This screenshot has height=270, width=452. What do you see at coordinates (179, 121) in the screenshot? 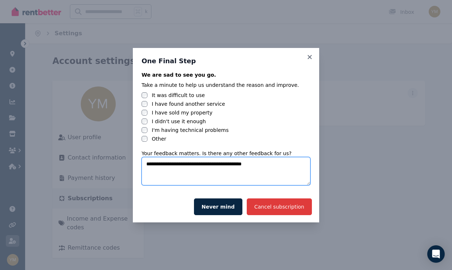
I see `label: I didn't use it enough` at bounding box center [179, 121].